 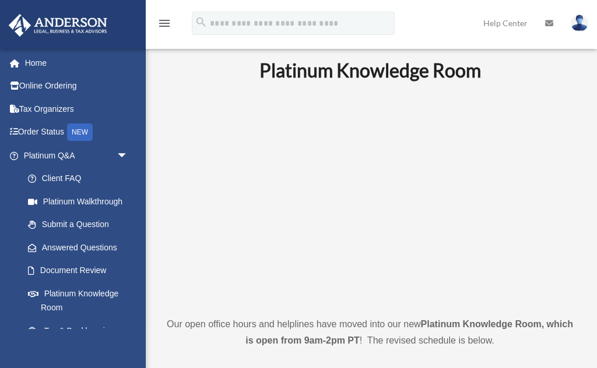 I want to click on a: Client FAQ, so click(x=81, y=179).